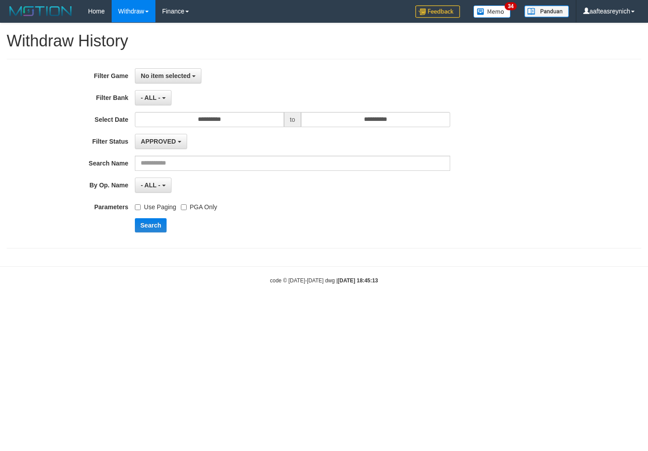 Image resolution: width=648 pixels, height=451 pixels. What do you see at coordinates (324, 41) in the screenshot?
I see `h1: Withdraw History` at bounding box center [324, 41].